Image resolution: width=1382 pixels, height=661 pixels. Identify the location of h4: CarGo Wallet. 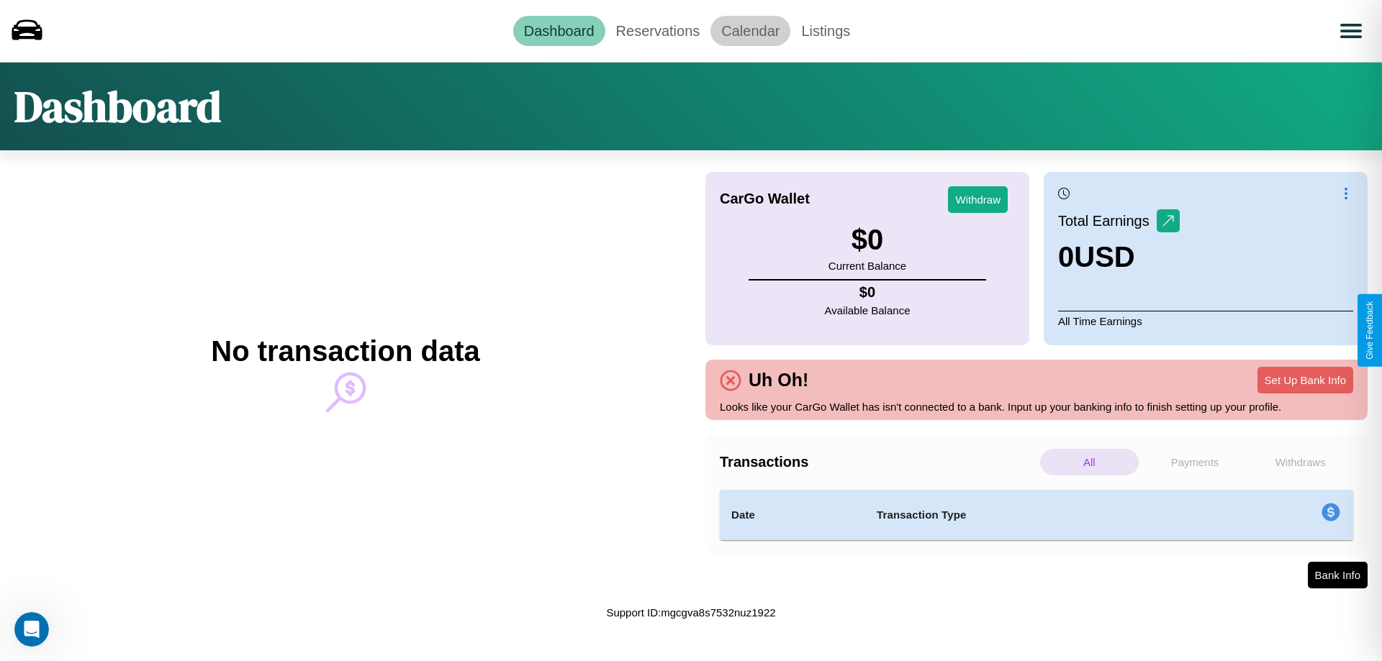
(764, 199).